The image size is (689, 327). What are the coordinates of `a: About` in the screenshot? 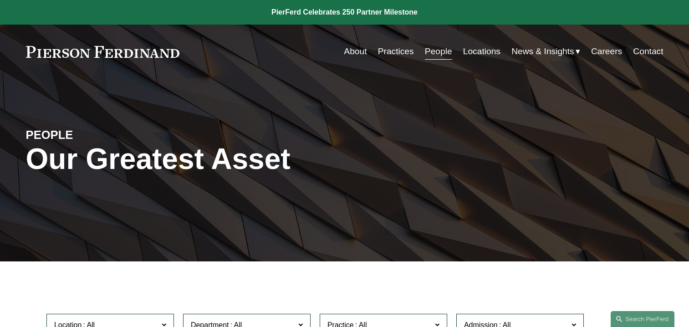 It's located at (355, 51).